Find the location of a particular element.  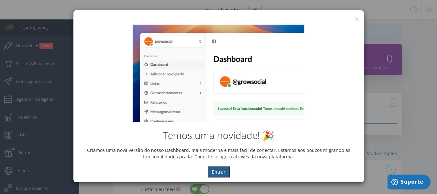

p: Criamos uma nova versão do nosso Dashboard, mais moderna e mais fácil de conectar. Estamos aos po... is located at coordinates (219, 153).